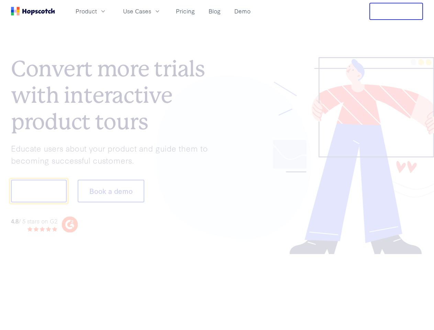 The height and width of the screenshot is (330, 434). What do you see at coordinates (91, 11) in the screenshot?
I see `button: Product` at bounding box center [91, 11].